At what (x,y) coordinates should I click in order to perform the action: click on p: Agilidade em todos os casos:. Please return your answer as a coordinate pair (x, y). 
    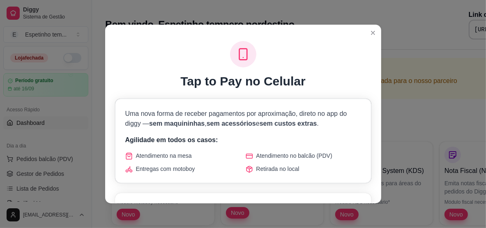
    Looking at the image, I should click on (243, 140).